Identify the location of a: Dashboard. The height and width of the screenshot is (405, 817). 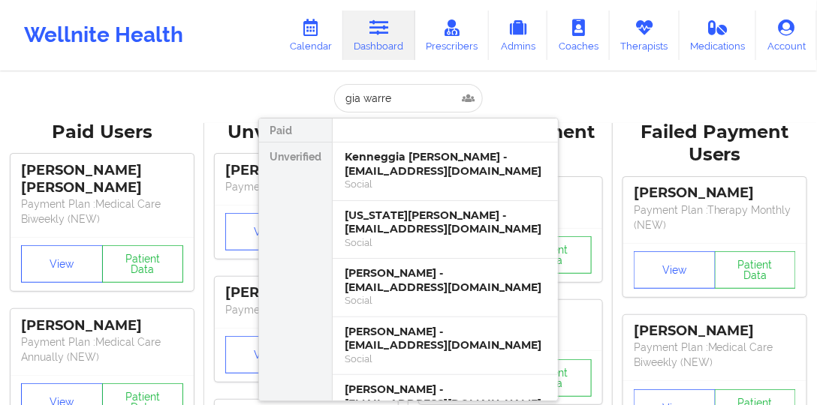
(379, 35).